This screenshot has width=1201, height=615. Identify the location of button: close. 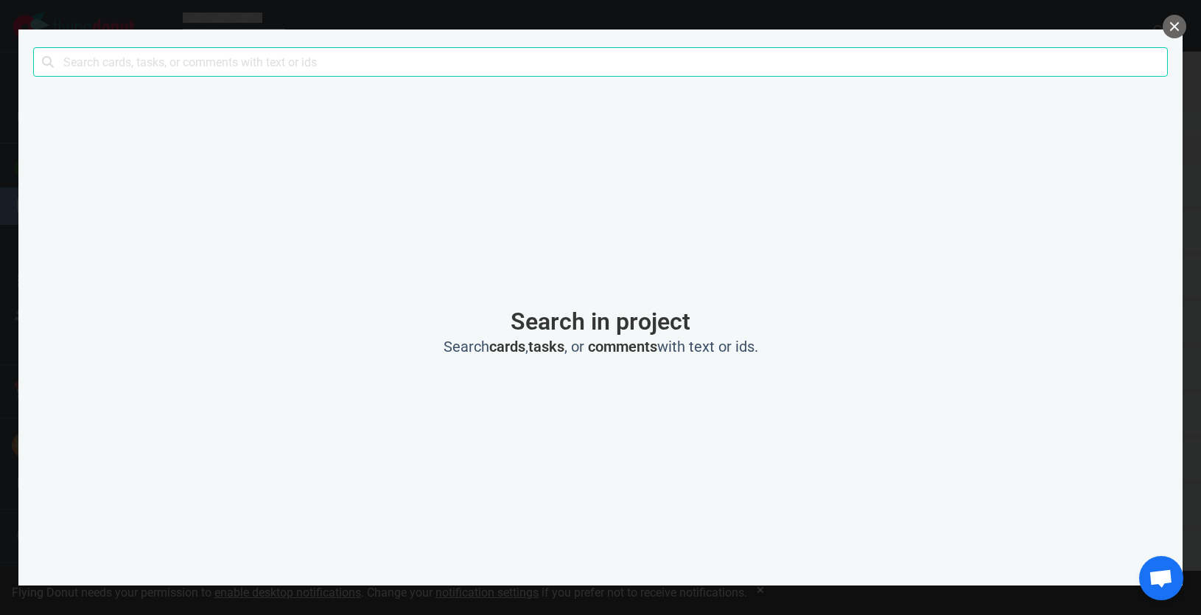
(1175, 27).